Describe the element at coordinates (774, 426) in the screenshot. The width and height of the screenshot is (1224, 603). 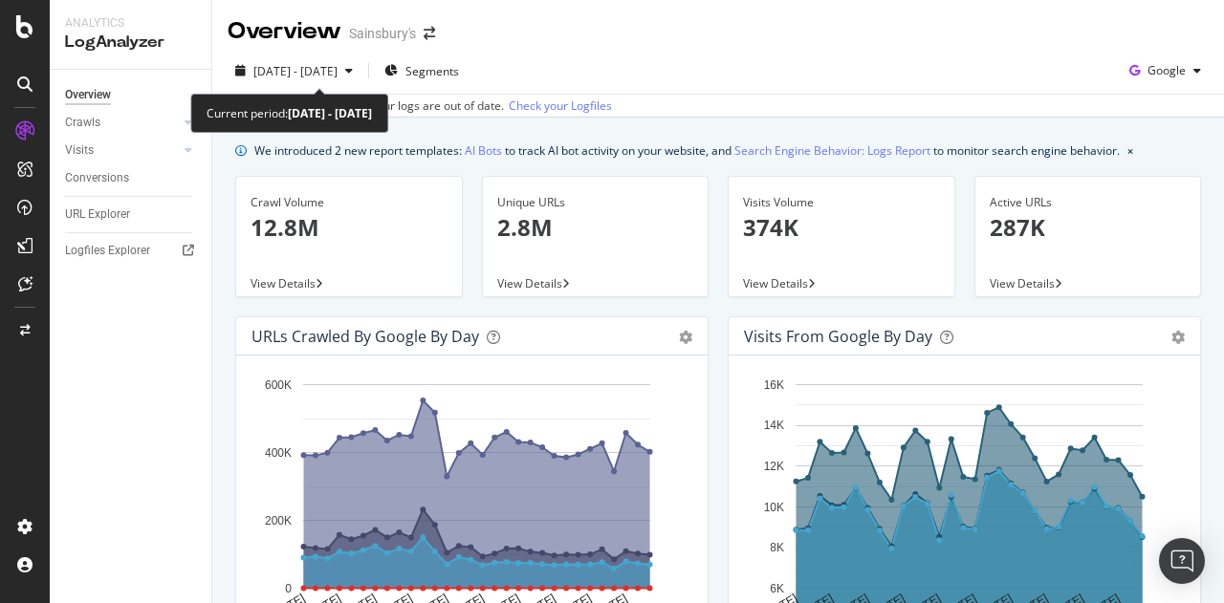
I see `text: 14K` at that location.